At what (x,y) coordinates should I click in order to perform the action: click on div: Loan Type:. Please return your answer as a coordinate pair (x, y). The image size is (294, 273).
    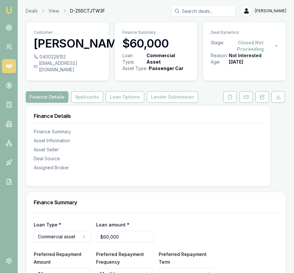
    Looking at the image, I should click on (134, 59).